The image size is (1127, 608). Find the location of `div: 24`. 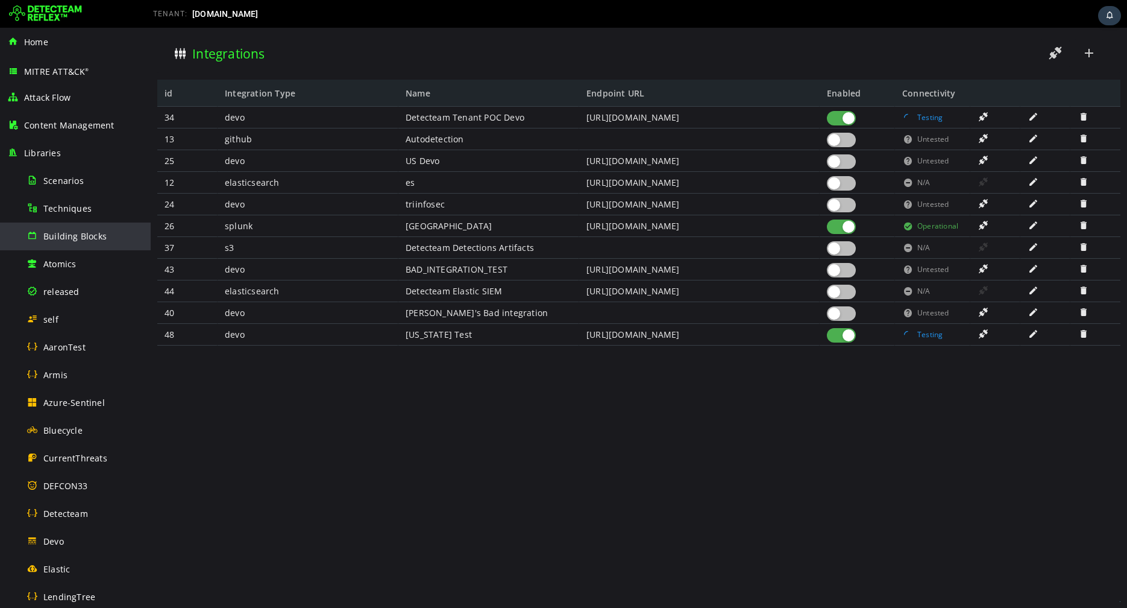

div: 24 is located at coordinates (37, 177).